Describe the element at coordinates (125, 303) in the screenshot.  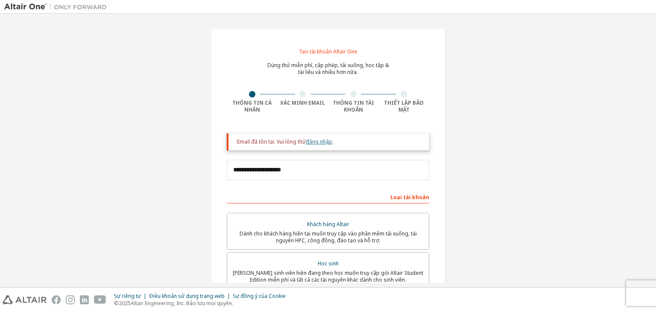
I see `font: 2025` at that location.